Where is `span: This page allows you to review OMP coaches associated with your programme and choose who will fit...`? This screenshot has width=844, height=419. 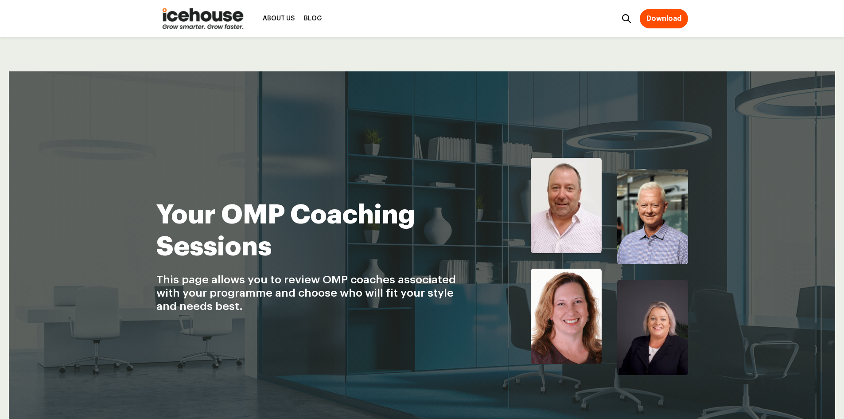 span: This page allows you to review OMP coaches associated with your programme and choose who will fit... is located at coordinates (306, 292).